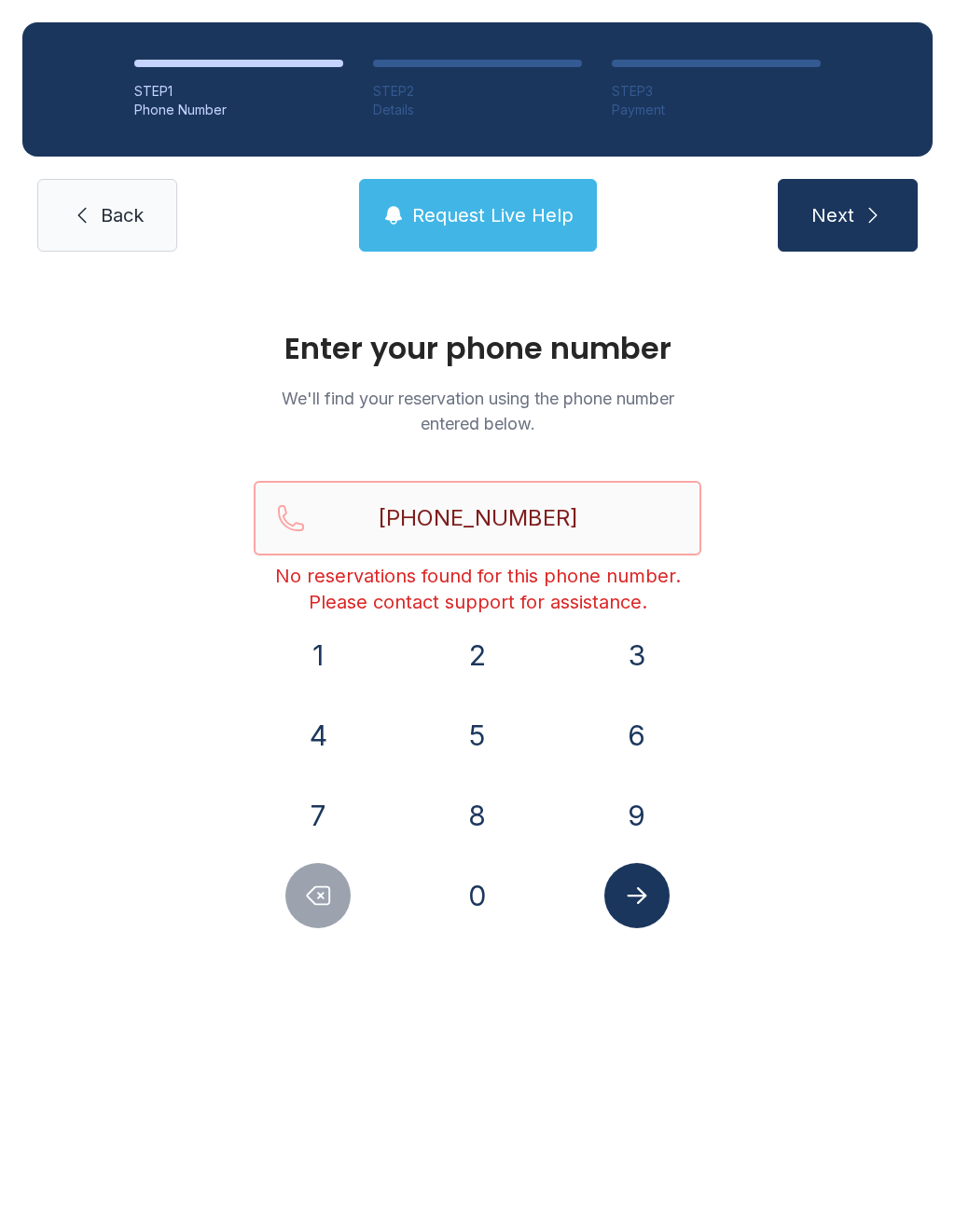 This screenshot has height=1232, width=955. What do you see at coordinates (318, 655) in the screenshot?
I see `button: 1` at bounding box center [318, 655].